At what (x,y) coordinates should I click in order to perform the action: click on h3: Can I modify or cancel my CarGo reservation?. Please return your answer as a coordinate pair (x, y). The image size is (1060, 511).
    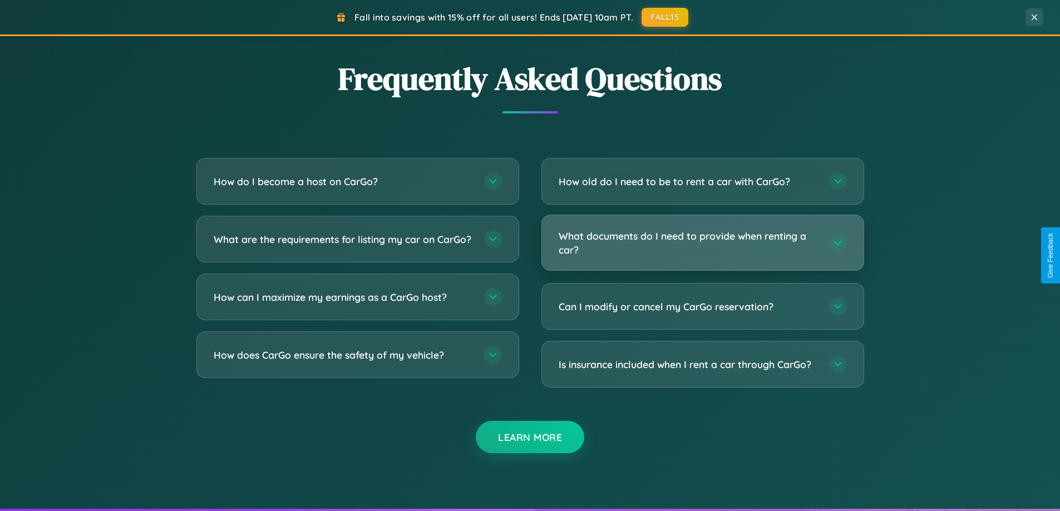
    Looking at the image, I should click on (688, 307).